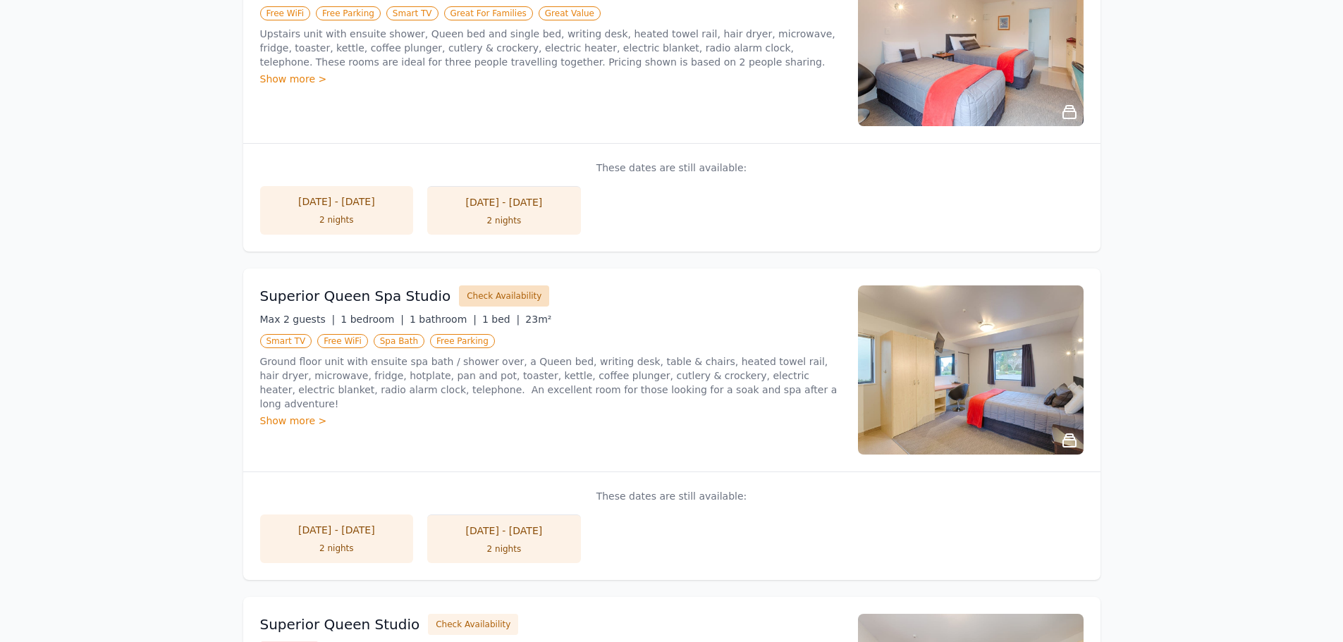 Image resolution: width=1343 pixels, height=642 pixels. I want to click on p: Upstairs unit with ensuite shower, Queen bed and single bed, writing desk, heated towel rail, hai..., so click(551, 48).